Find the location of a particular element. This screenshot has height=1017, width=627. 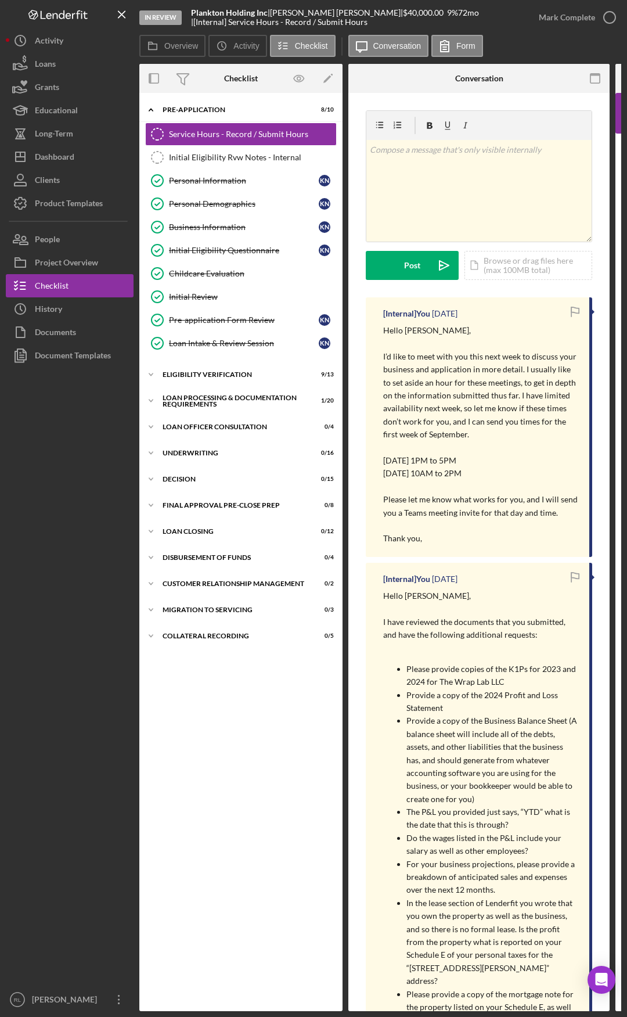

a: Documents is located at coordinates (70, 332).